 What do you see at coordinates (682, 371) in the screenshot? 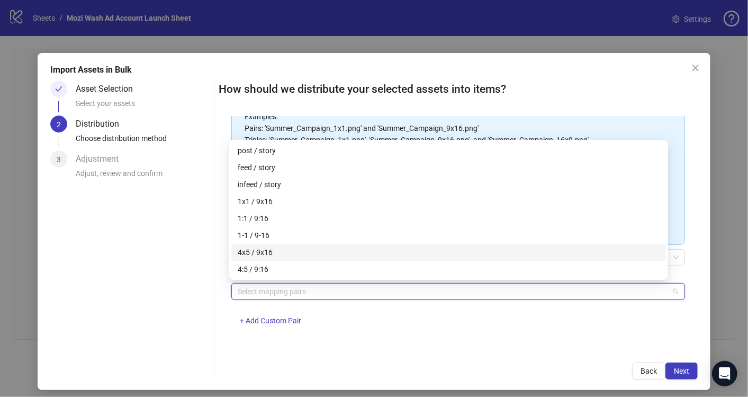
I see `button: Next` at bounding box center [682, 371].